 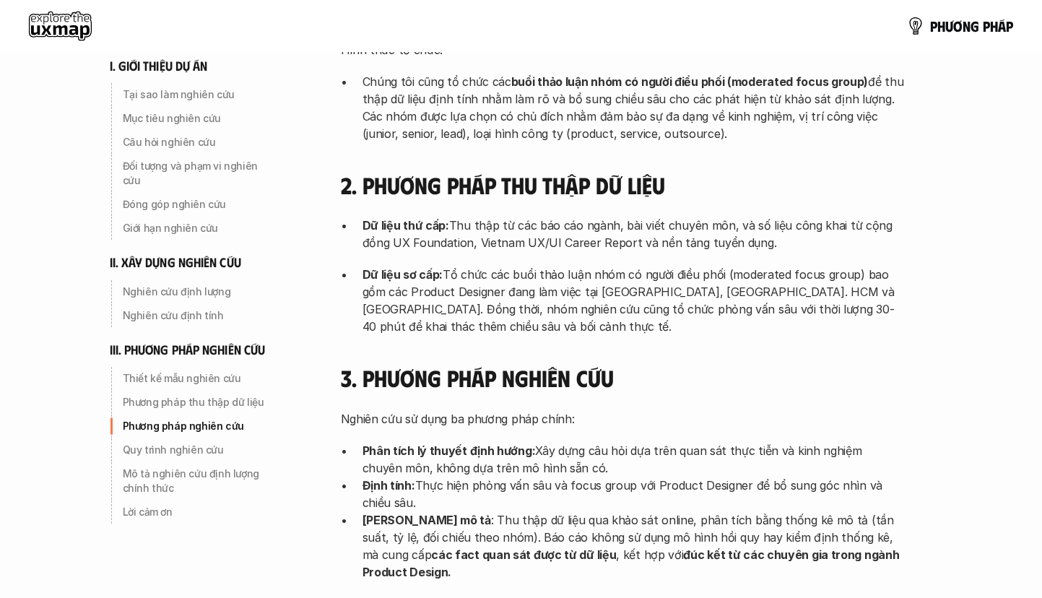 I want to click on strong: Dữ liệu sơ cấp:, so click(x=403, y=274).